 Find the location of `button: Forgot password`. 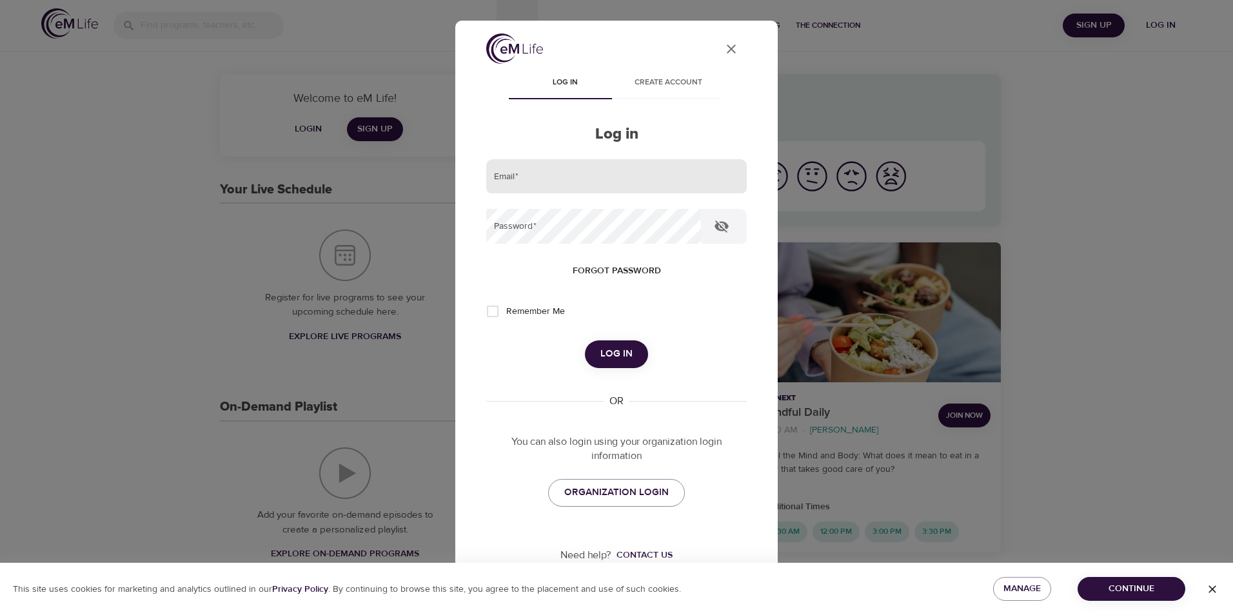

button: Forgot password is located at coordinates (616, 271).